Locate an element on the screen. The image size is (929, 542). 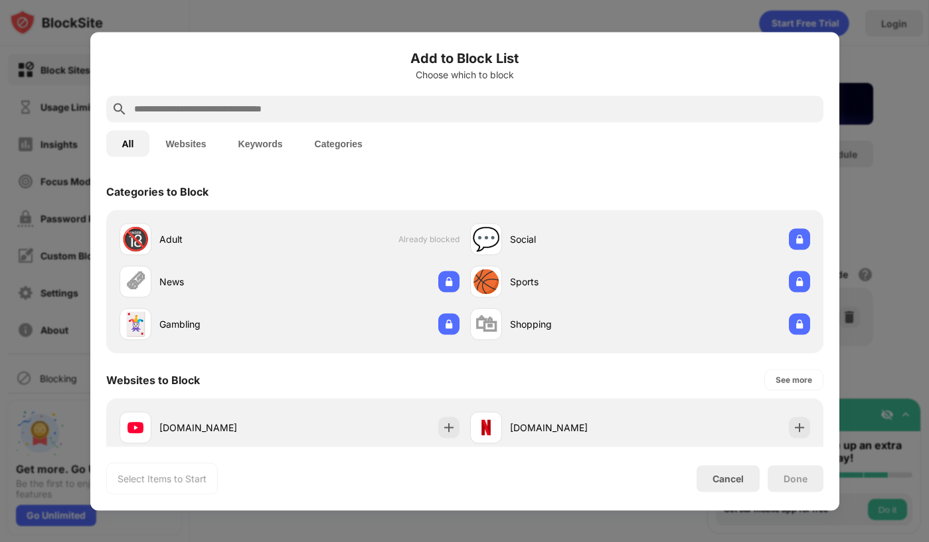
div: Social is located at coordinates (575, 239).